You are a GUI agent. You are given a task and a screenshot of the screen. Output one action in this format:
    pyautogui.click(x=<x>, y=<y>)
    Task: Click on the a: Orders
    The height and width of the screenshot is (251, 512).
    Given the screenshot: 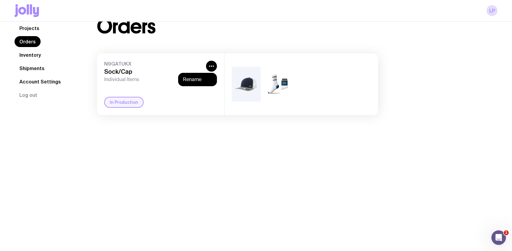 What is the action you would take?
    pyautogui.click(x=28, y=42)
    